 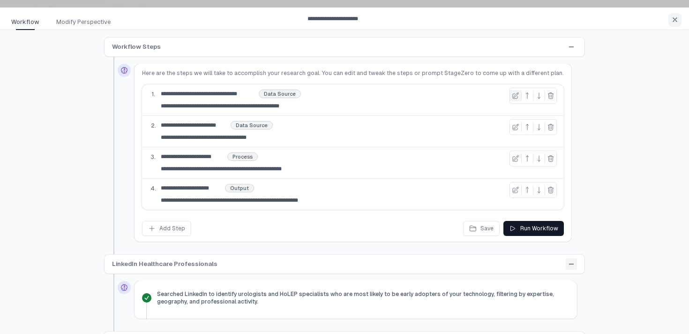 I want to click on div: Add Step, so click(x=166, y=228).